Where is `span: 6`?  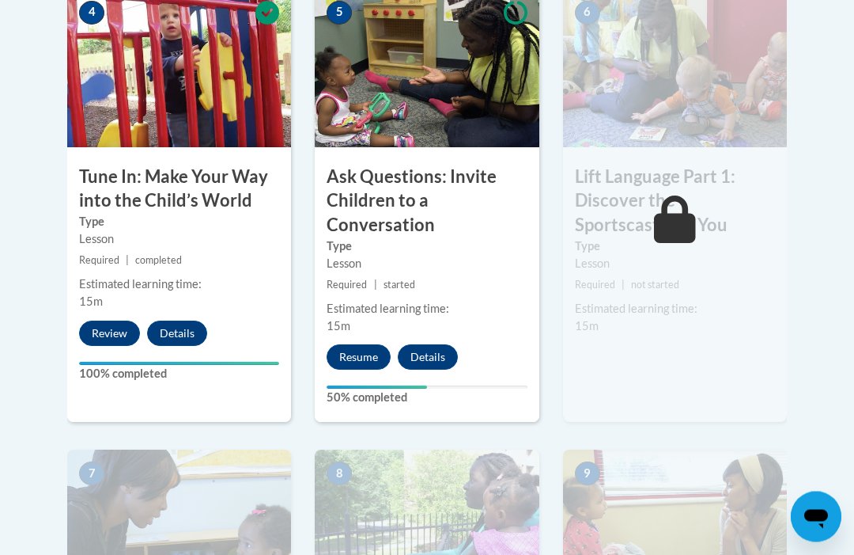
span: 6 is located at coordinates (588, 13).